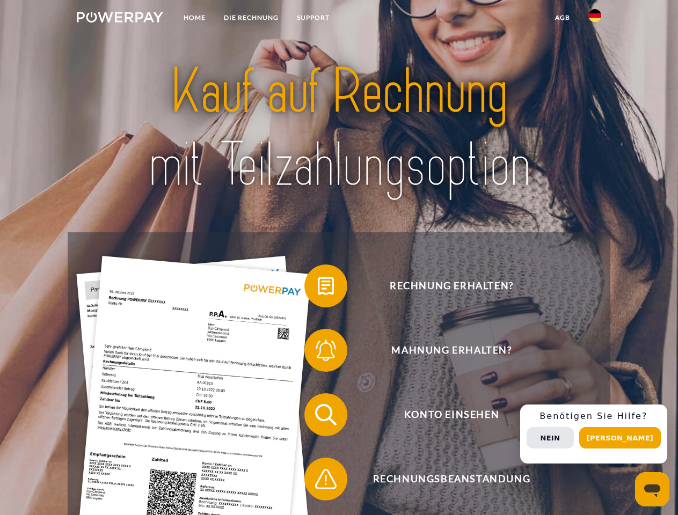  I want to click on a: Rechnungsbeanstandung, so click(444, 479).